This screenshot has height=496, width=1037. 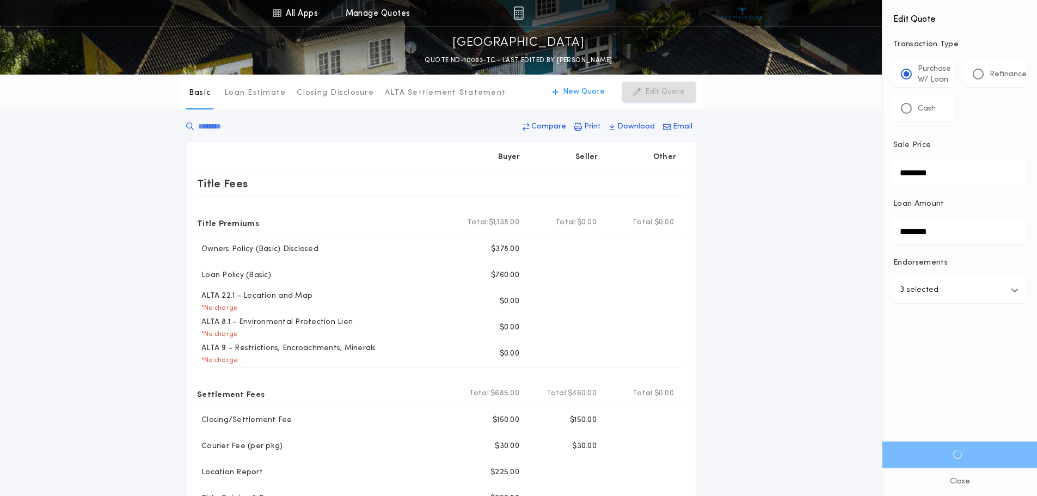 I want to click on img: img, so click(x=518, y=13).